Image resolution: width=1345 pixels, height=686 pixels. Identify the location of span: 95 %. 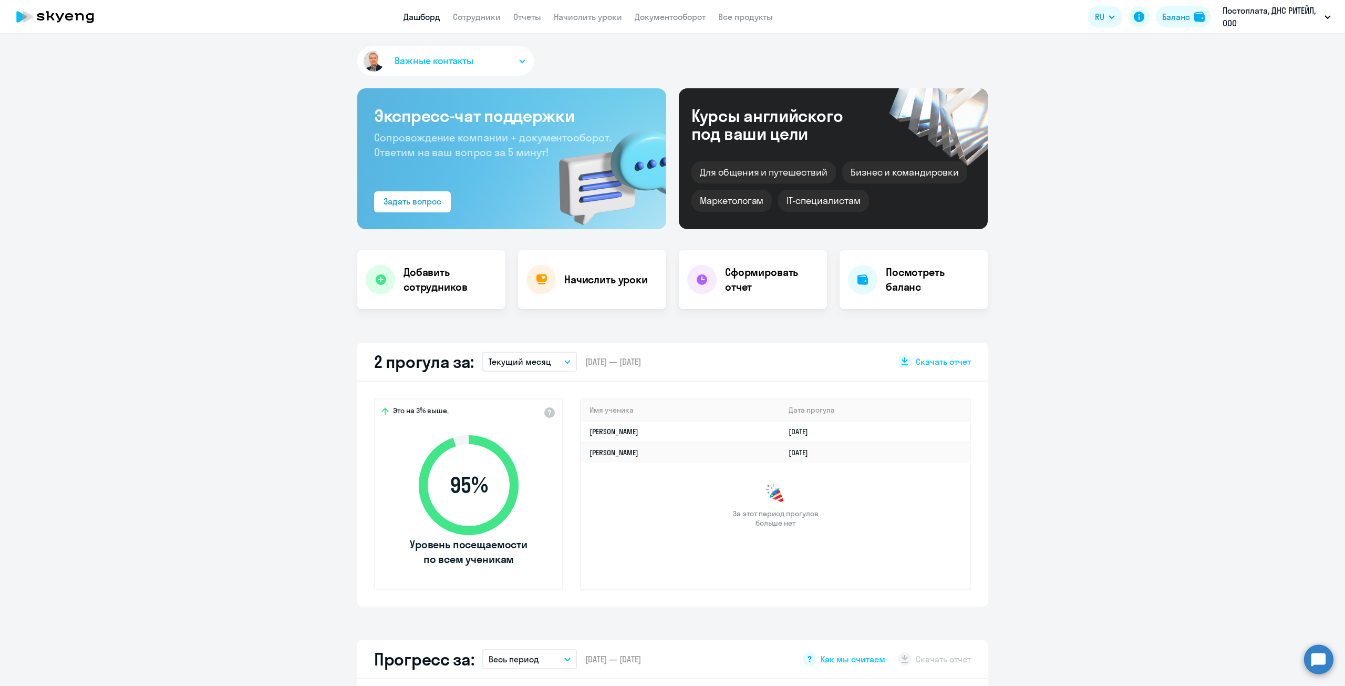
(469, 485).